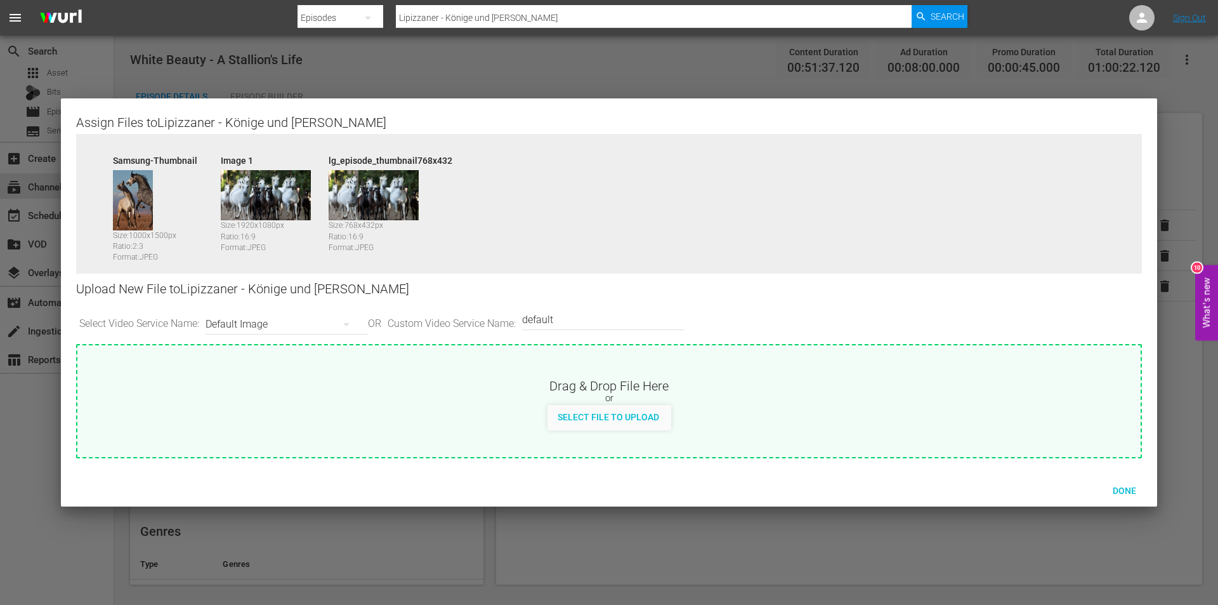 The image size is (1218, 605). Describe the element at coordinates (1190, 18) in the screenshot. I see `a: Sign Out` at that location.